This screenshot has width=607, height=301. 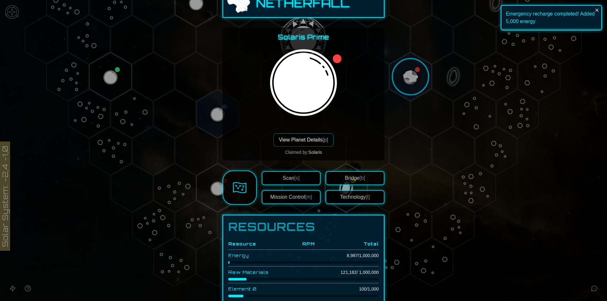 I want to click on td: Raw Materials, so click(x=259, y=272).